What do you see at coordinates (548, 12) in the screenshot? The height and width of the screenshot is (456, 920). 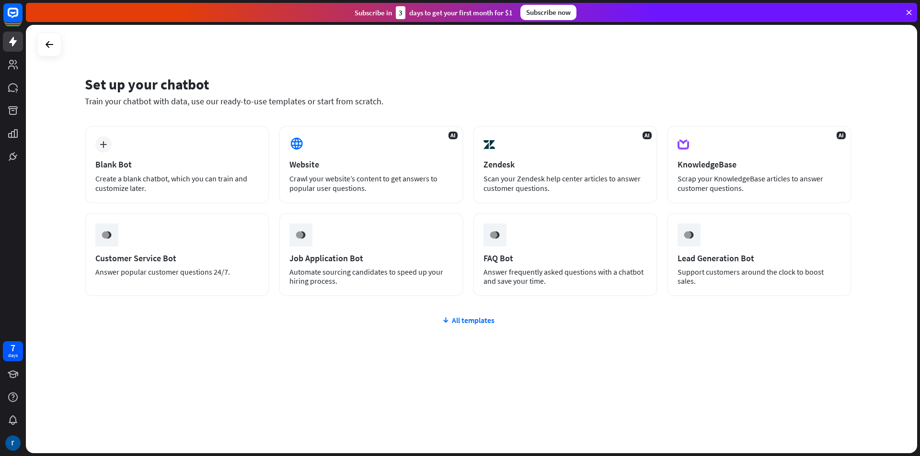 I see `div: Subscribe now` at bounding box center [548, 12].